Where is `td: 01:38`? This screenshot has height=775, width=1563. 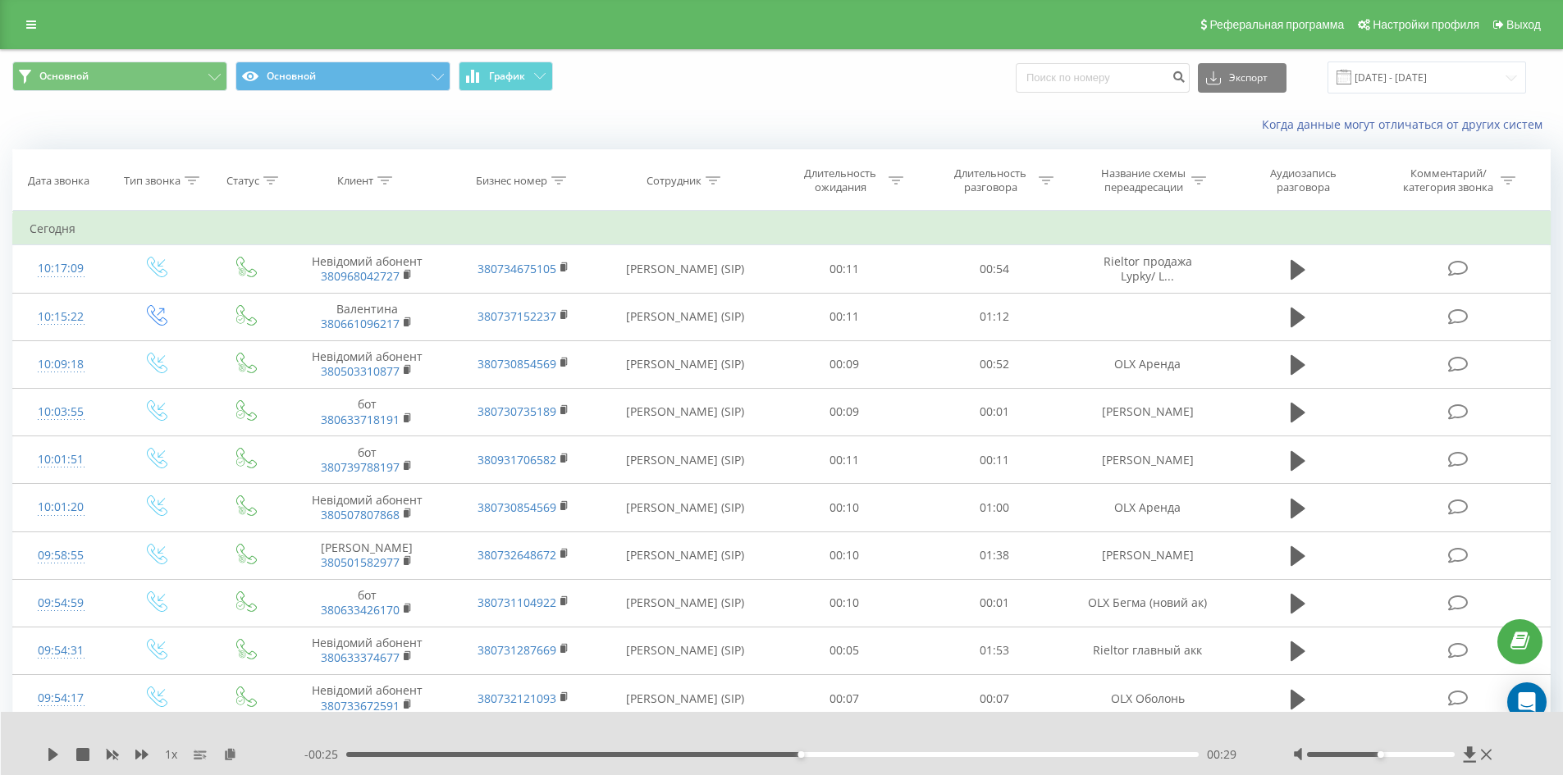 td: 01:38 is located at coordinates (994, 555).